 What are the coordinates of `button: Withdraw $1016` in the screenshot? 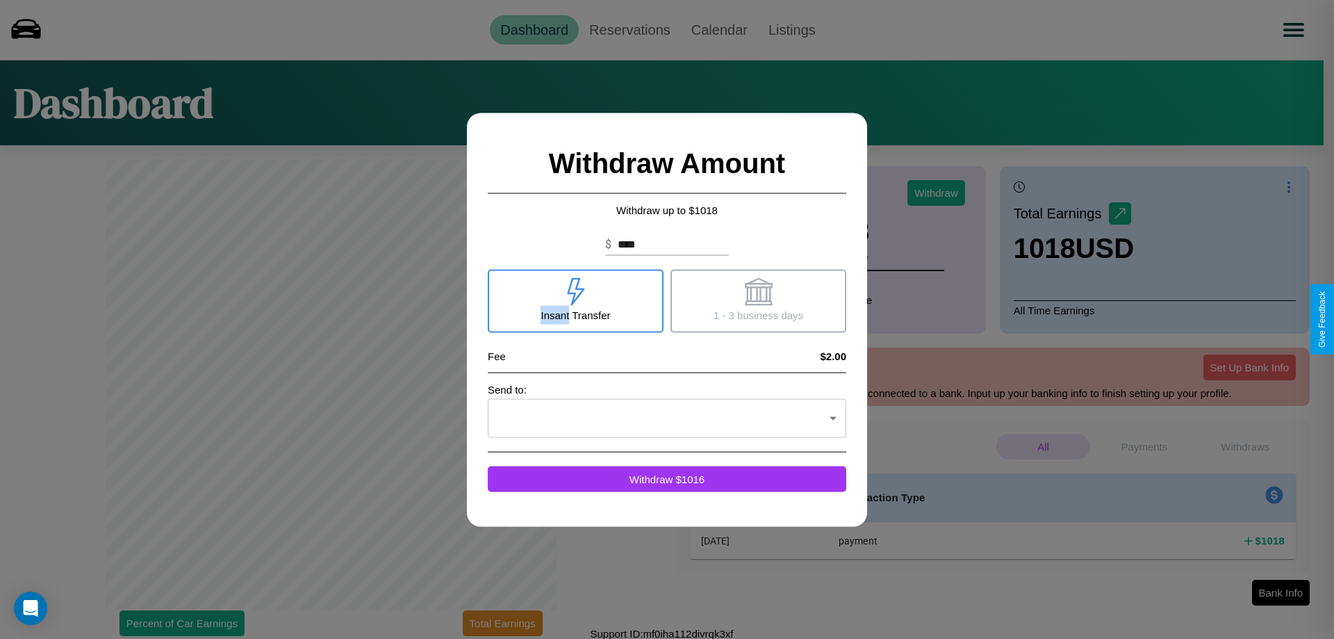 It's located at (667, 478).